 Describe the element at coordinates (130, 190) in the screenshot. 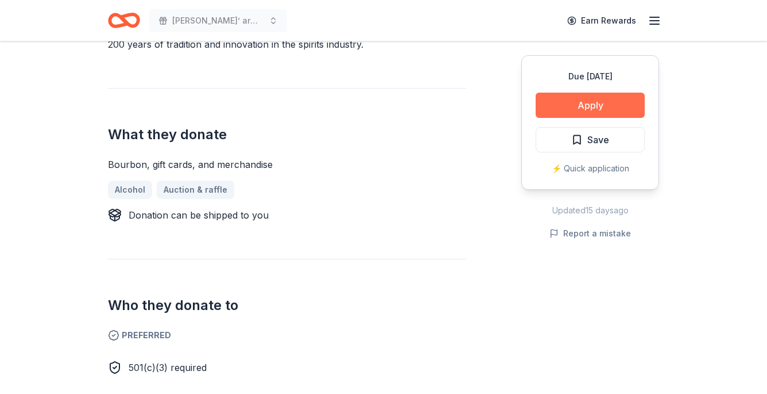

I see `a: Alcohol` at that location.